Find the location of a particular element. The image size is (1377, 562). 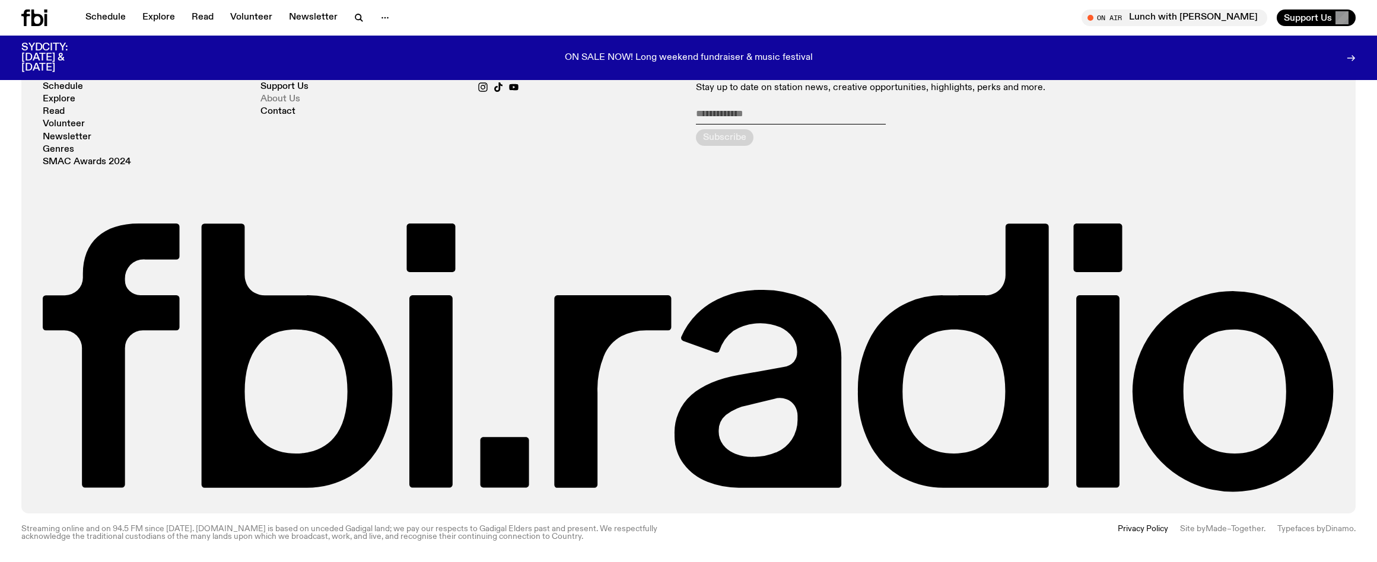

a: About Us is located at coordinates (280, 99).